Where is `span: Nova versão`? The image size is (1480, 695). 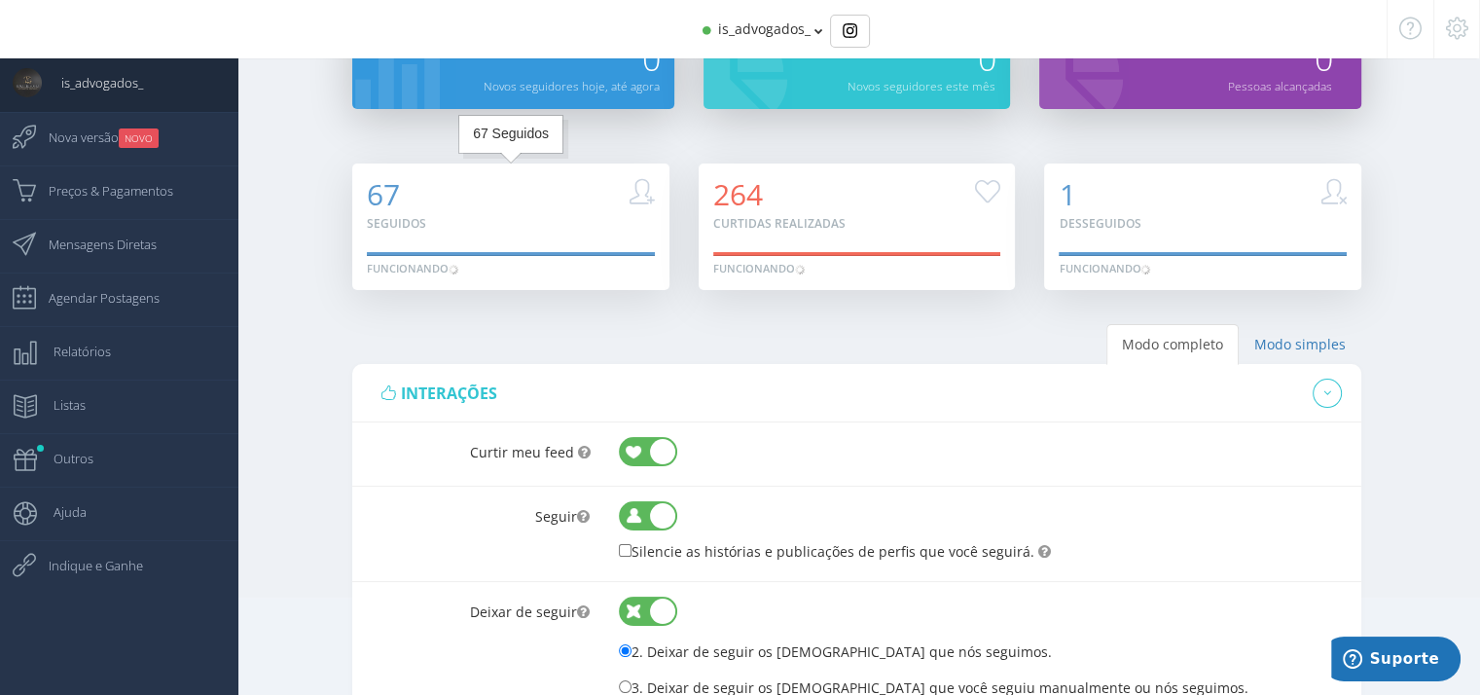 span: Nova versão is located at coordinates (93, 137).